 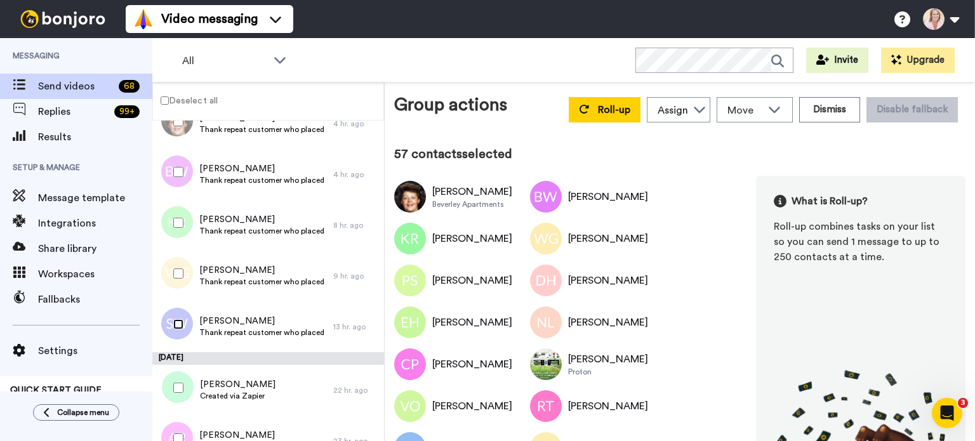 I want to click on button: Roll-up, so click(x=604, y=110).